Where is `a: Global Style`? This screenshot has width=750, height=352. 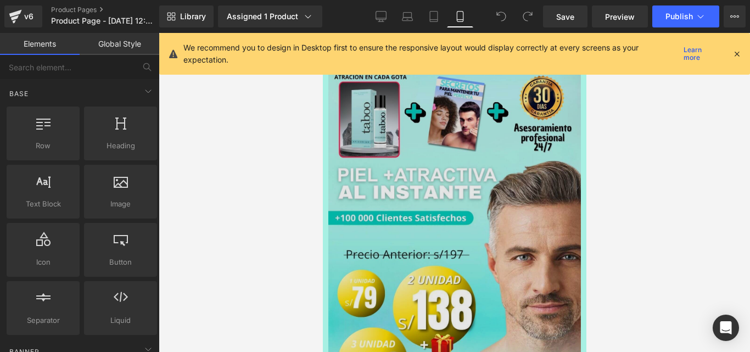
a: Global Style is located at coordinates (119, 44).